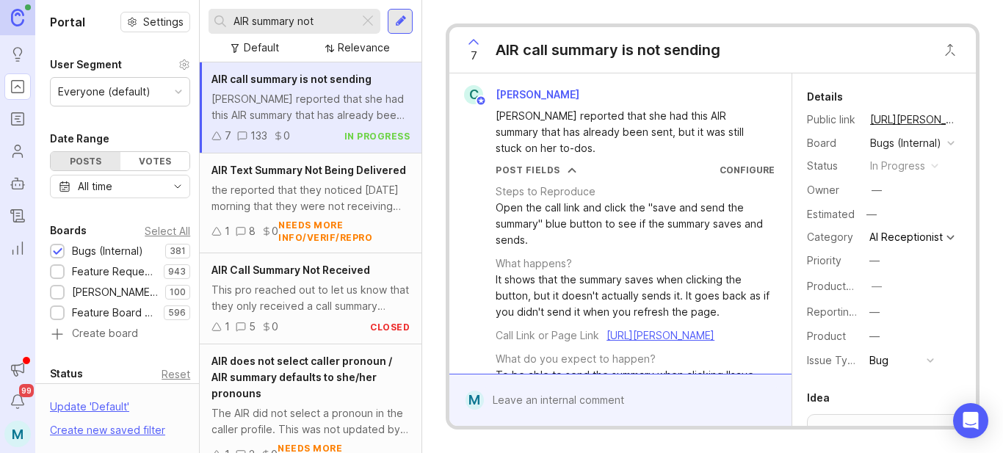  I want to click on a: Ideas, so click(18, 54).